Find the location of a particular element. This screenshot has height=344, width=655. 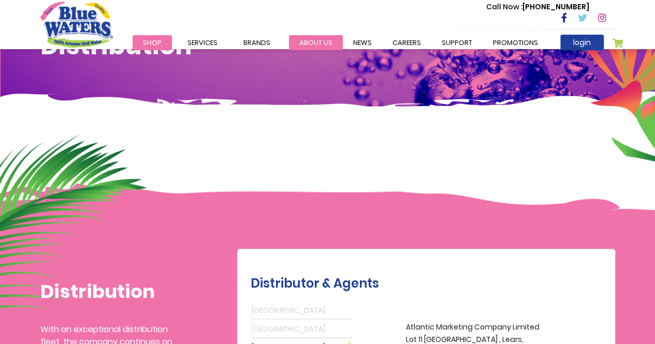

h2: Distributor & Agents is located at coordinates (430, 284).